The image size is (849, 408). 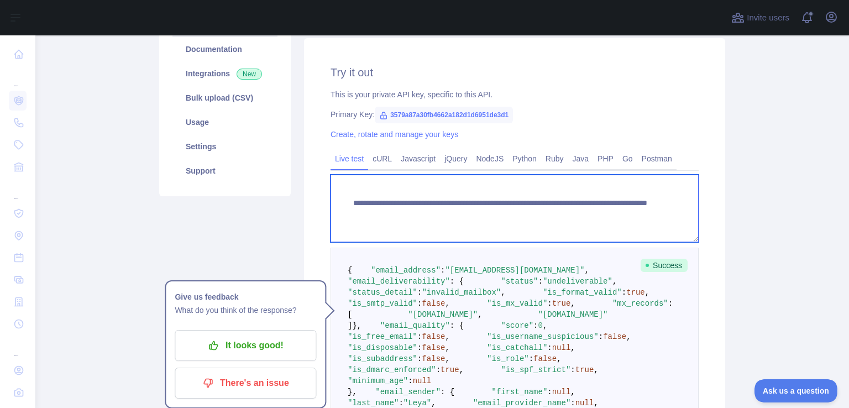 I want to click on a: Create, rotate and manage your keys, so click(x=394, y=134).